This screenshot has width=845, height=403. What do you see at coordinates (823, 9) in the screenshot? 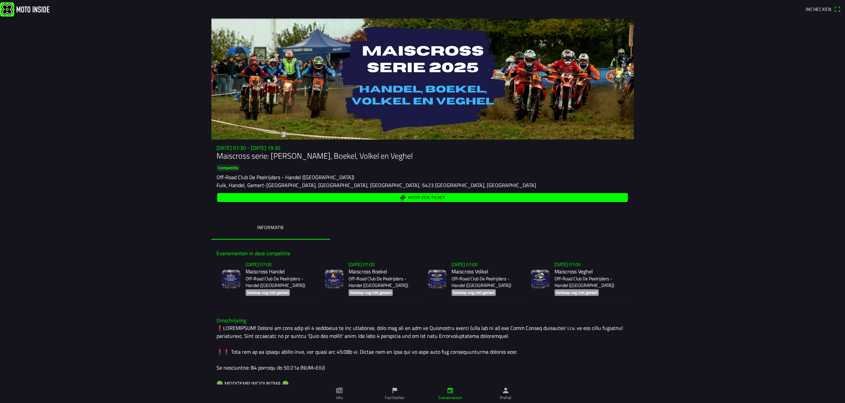
I see `a: Incheckenqr scanner` at bounding box center [823, 9].